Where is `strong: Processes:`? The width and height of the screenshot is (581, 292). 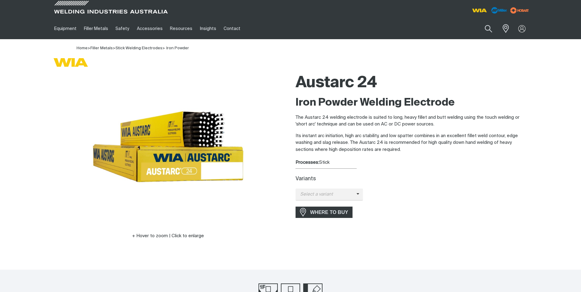 strong: Processes: is located at coordinates (307, 162).